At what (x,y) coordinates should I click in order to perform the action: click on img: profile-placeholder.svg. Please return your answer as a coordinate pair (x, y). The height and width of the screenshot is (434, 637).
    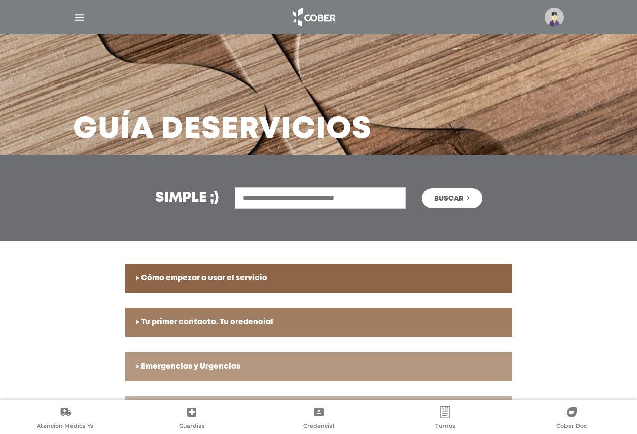
    Looking at the image, I should click on (554, 17).